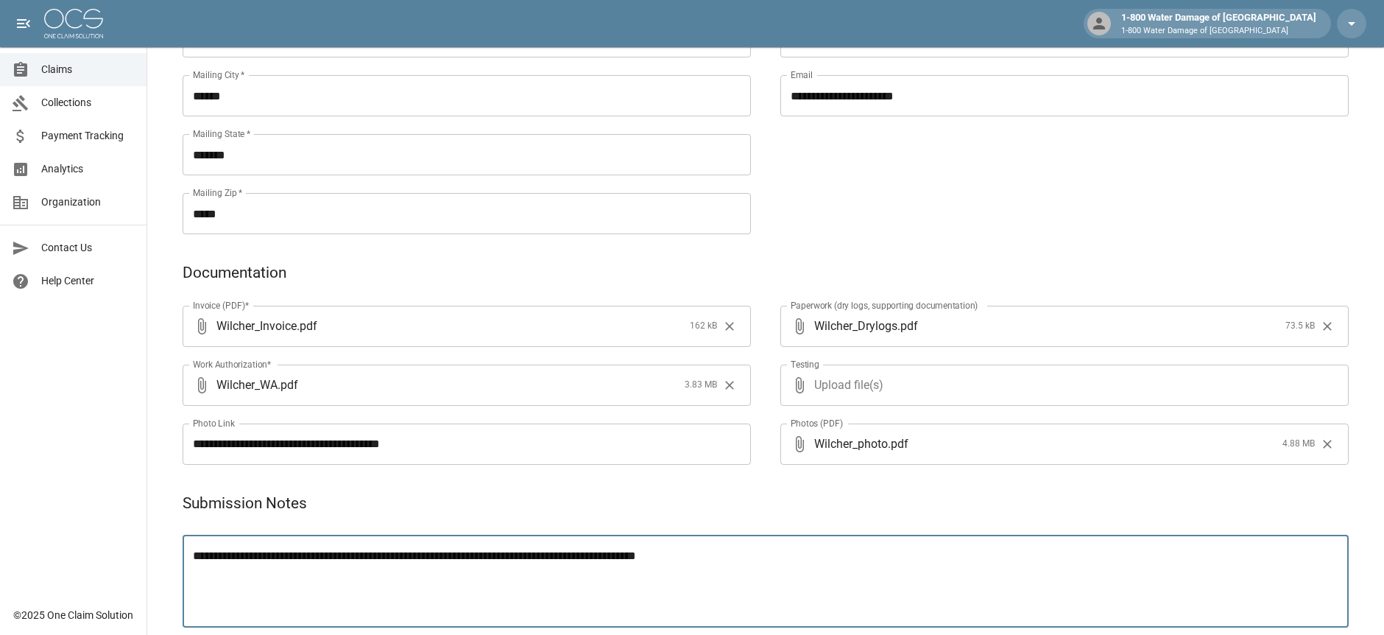 The image size is (1384, 635). I want to click on span: Upload file(s), so click(1062, 385).